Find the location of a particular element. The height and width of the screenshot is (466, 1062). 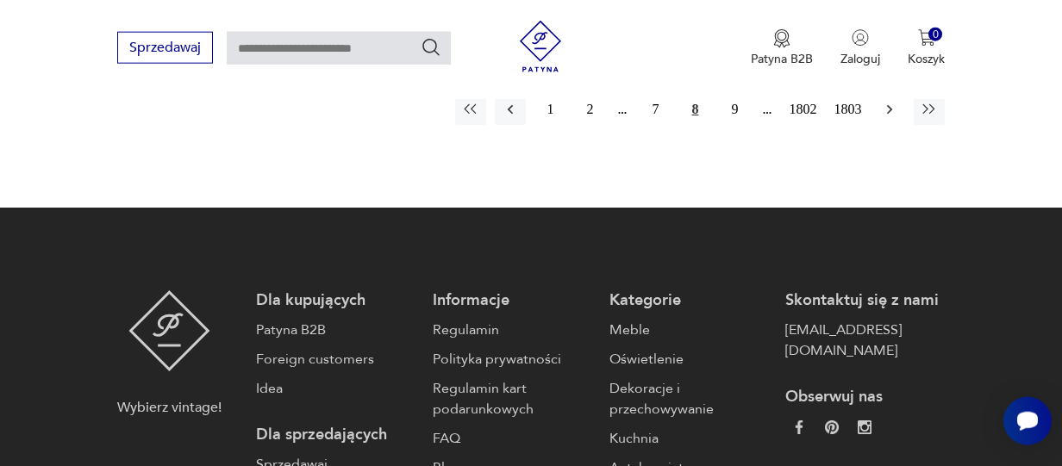

a: Foreign customers is located at coordinates (335, 359).